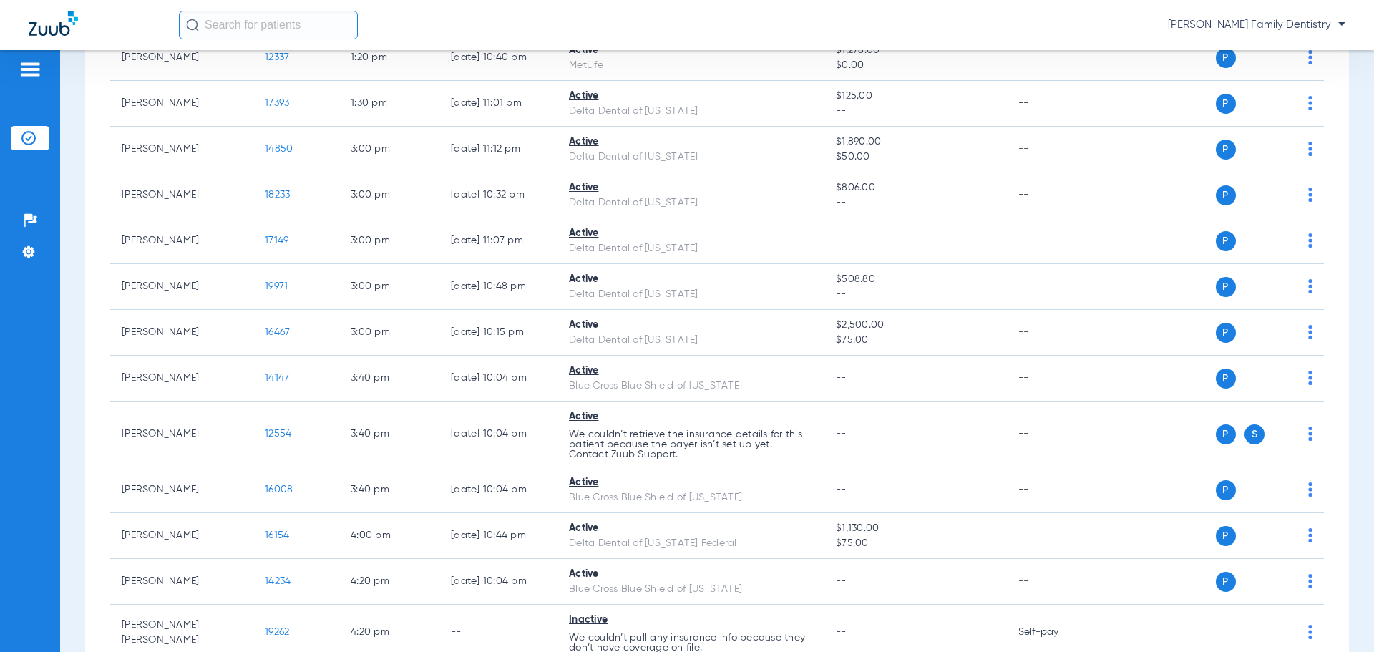 Image resolution: width=1374 pixels, height=652 pixels. What do you see at coordinates (277, 103) in the screenshot?
I see `span: 17393` at bounding box center [277, 103].